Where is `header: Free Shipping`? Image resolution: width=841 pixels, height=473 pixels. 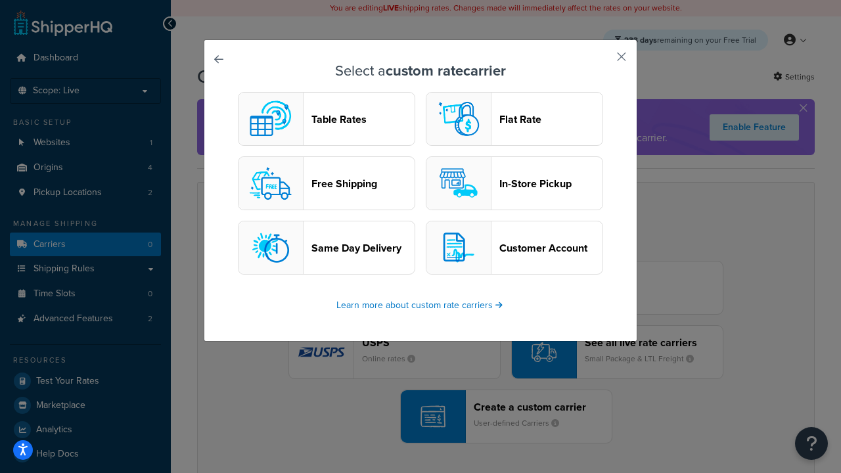 header: Free Shipping is located at coordinates (363, 183).